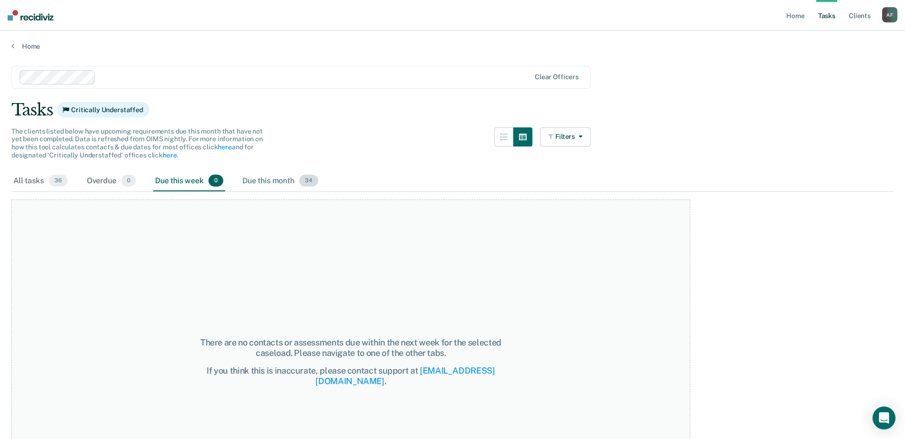 The height and width of the screenshot is (439, 905). What do you see at coordinates (884, 418) in the screenshot?
I see `div: Open Intercom Messenger` at bounding box center [884, 418].